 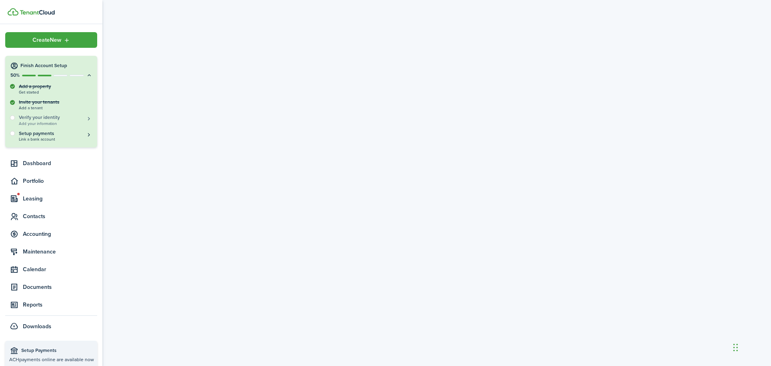 What do you see at coordinates (56, 65) in the screenshot?
I see `h4: Finish Account Setup` at bounding box center [56, 65].